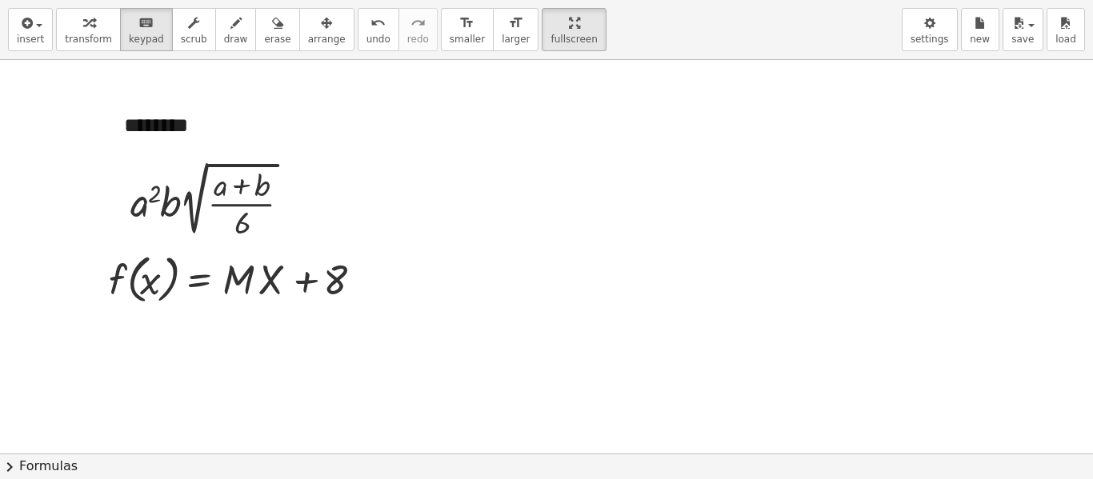  Describe the element at coordinates (146, 23) in the screenshot. I see `i: keyboard` at that location.